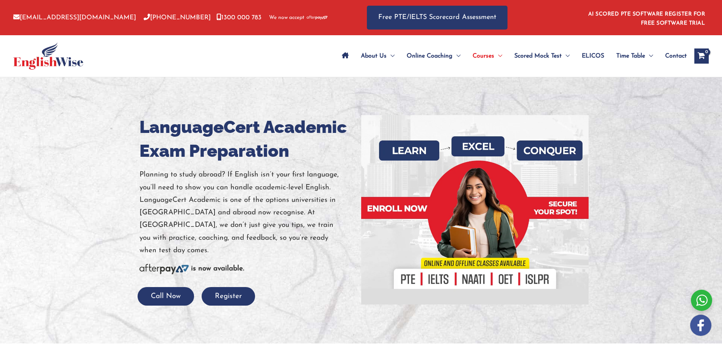 The image size is (722, 345). What do you see at coordinates (239, 17) in the screenshot?
I see `a: 1300 000 783` at bounding box center [239, 17].